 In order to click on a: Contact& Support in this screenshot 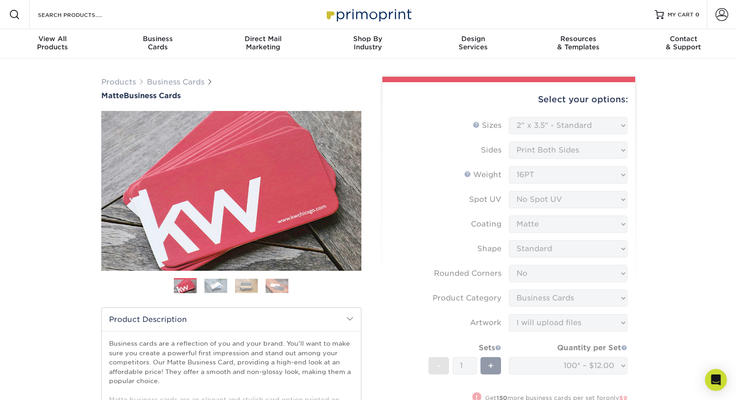, I will do `click(684, 44)`.